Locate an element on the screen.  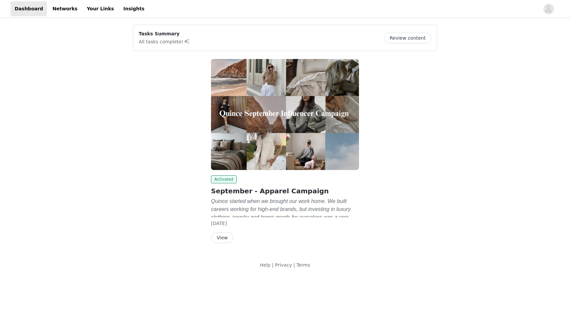
img: Quince is located at coordinates (285, 114).